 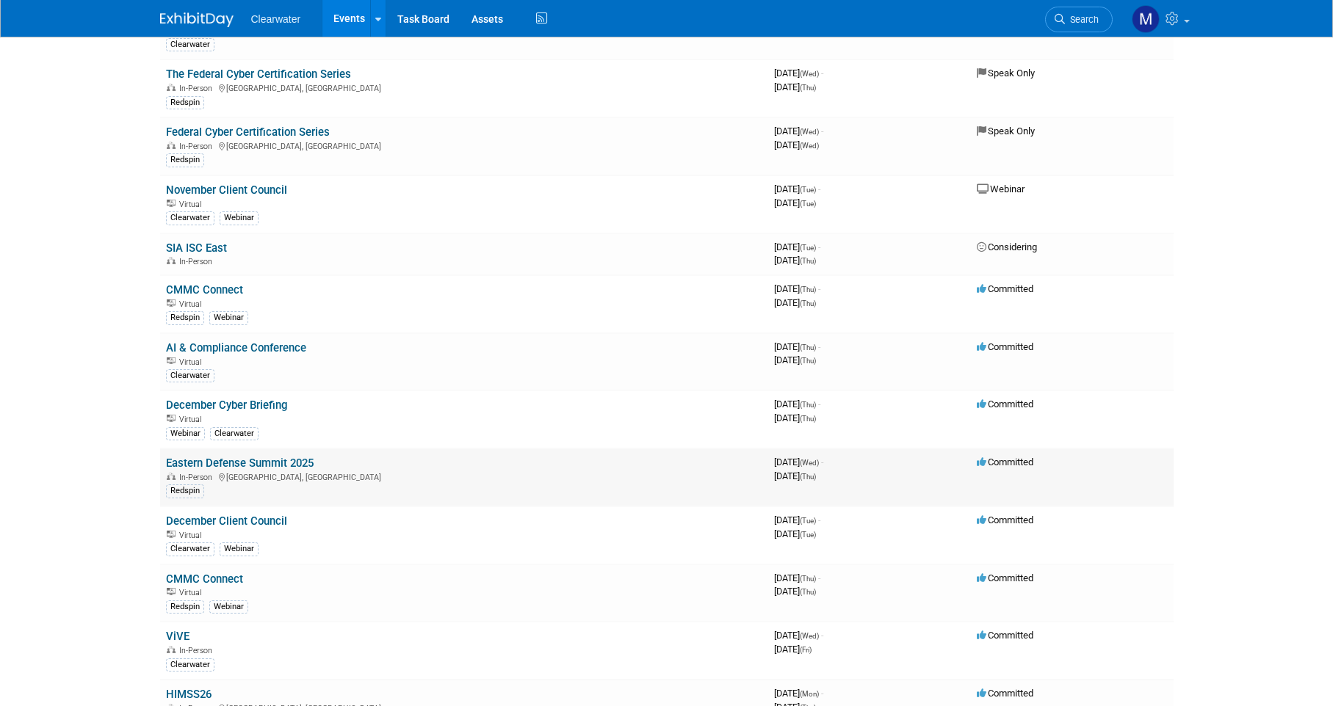 I want to click on a: HIMSS26, so click(x=189, y=695).